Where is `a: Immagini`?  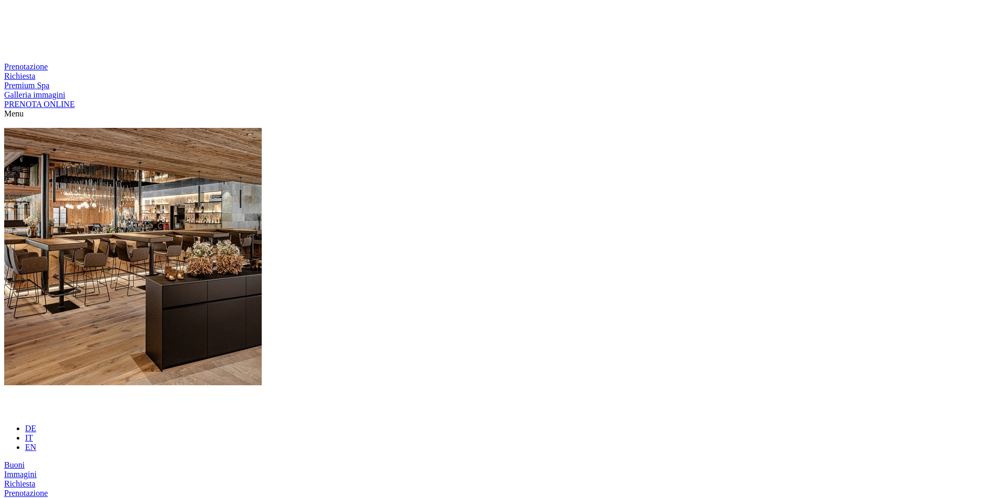
a: Immagini is located at coordinates (20, 474).